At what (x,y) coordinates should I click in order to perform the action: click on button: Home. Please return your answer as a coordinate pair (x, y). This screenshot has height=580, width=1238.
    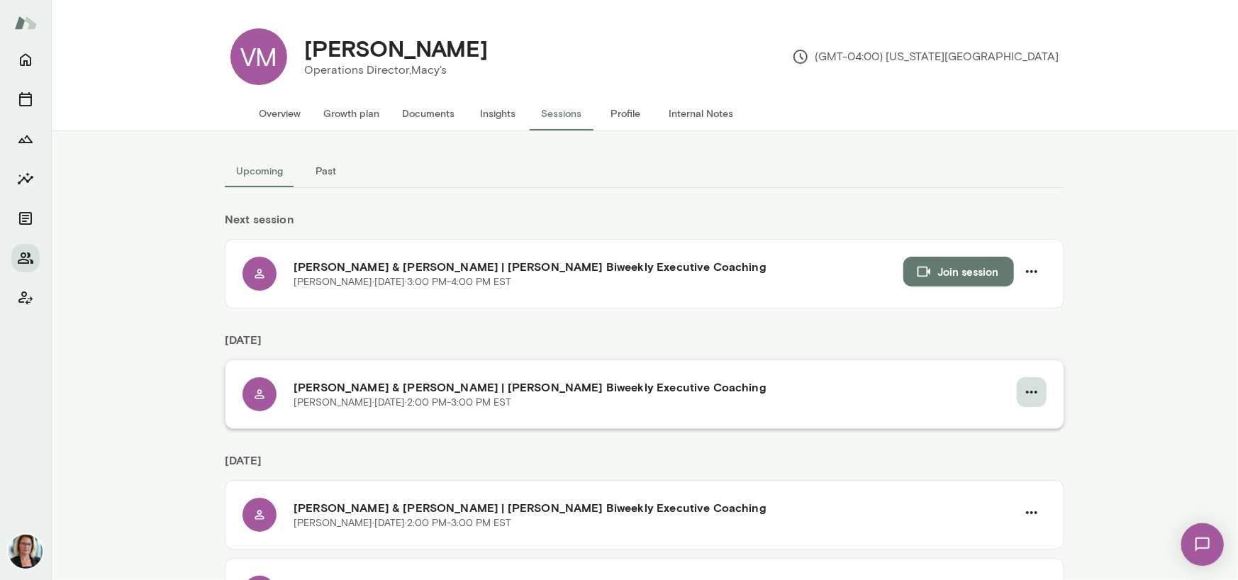
    Looking at the image, I should click on (26, 60).